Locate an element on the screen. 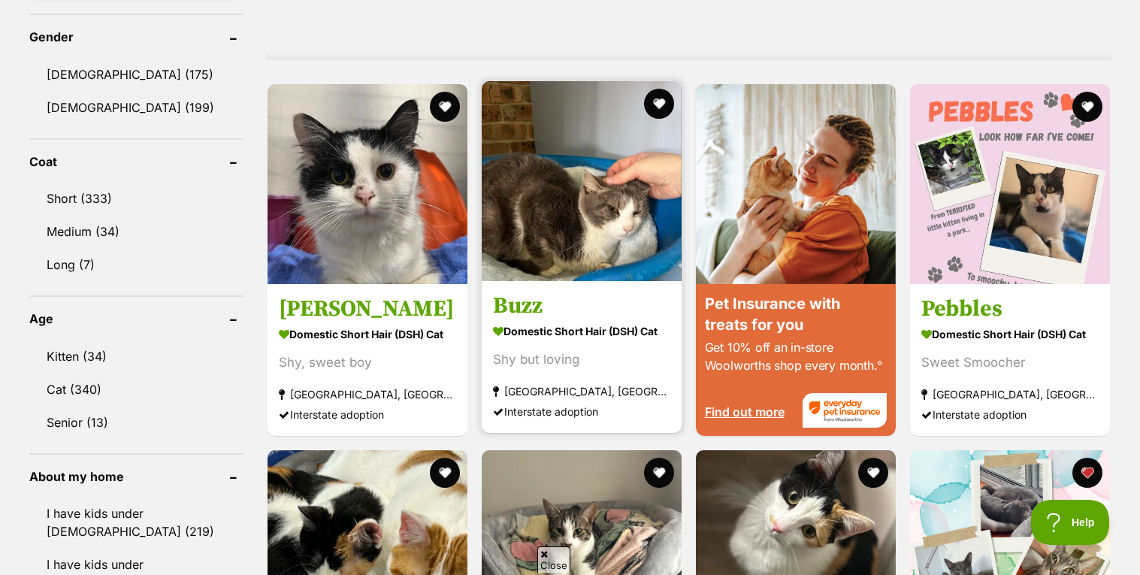  div: Shy, sweet boy is located at coordinates (367, 362).